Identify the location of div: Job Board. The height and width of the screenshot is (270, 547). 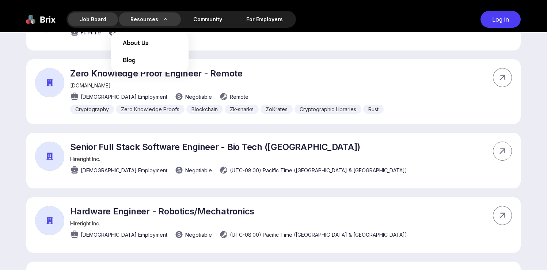
(93, 19).